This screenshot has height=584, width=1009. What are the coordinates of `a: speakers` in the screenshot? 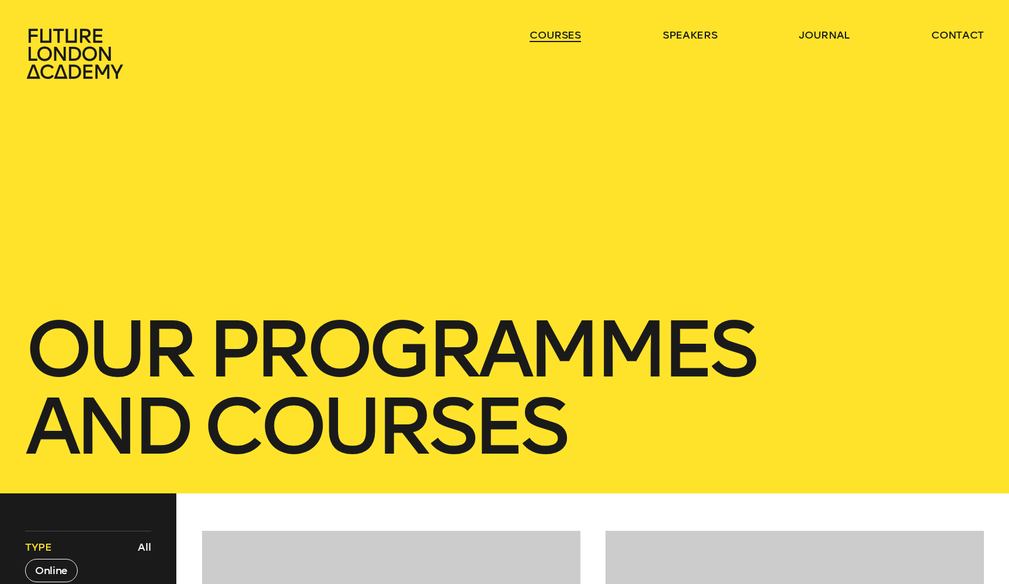 It's located at (690, 35).